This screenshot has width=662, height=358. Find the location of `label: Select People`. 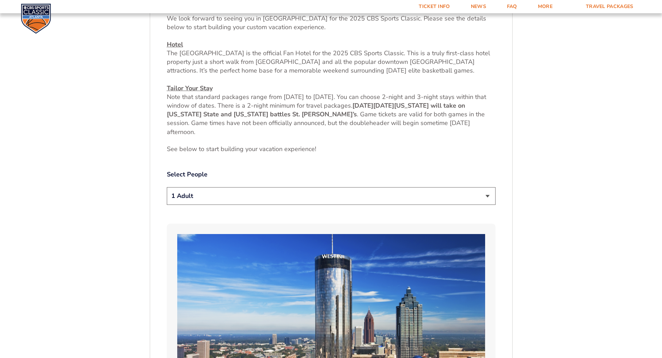

label: Select People is located at coordinates (331, 174).